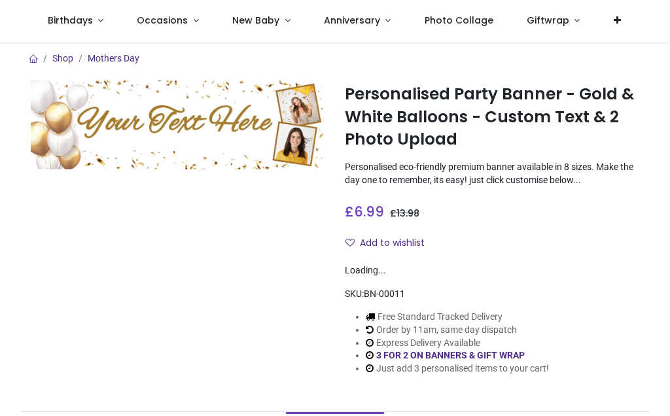 This screenshot has height=416, width=670. What do you see at coordinates (369, 211) in the screenshot?
I see `span: 6.99` at bounding box center [369, 211].